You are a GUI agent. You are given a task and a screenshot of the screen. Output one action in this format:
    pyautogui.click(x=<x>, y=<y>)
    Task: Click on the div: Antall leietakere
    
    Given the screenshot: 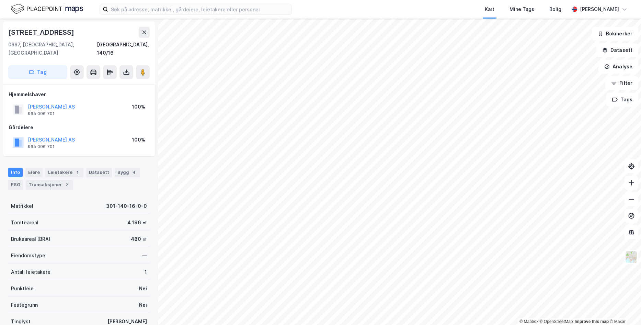 What is the action you would take?
    pyautogui.click(x=31, y=272)
    